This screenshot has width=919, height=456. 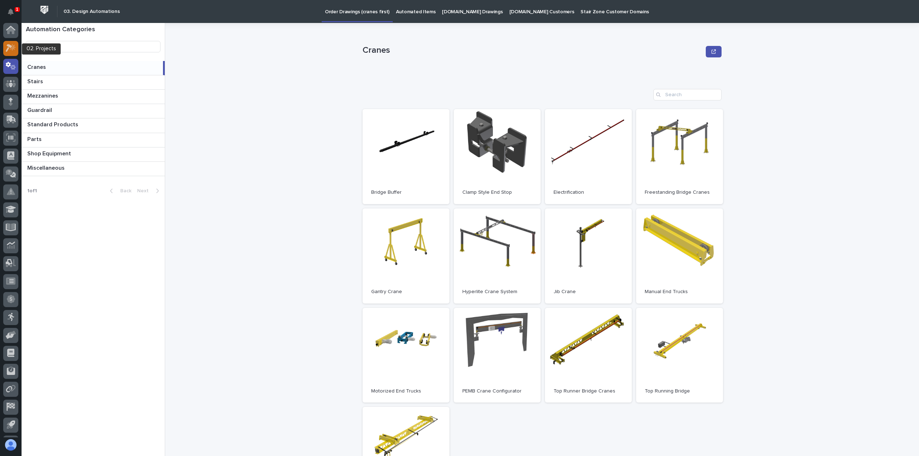 What do you see at coordinates (588, 256) in the screenshot?
I see `a: Jib Crane` at bounding box center [588, 256].